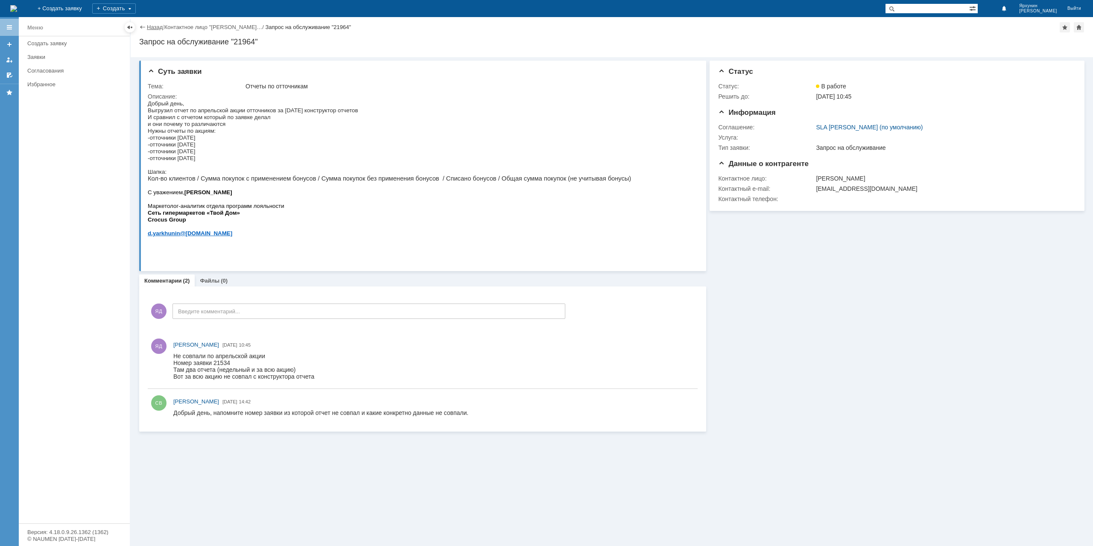 This screenshot has width=1093, height=546. What do you see at coordinates (74, 532) in the screenshot?
I see `div: Версия: 4.18.0.9.26.1362 (1362)` at bounding box center [74, 532].